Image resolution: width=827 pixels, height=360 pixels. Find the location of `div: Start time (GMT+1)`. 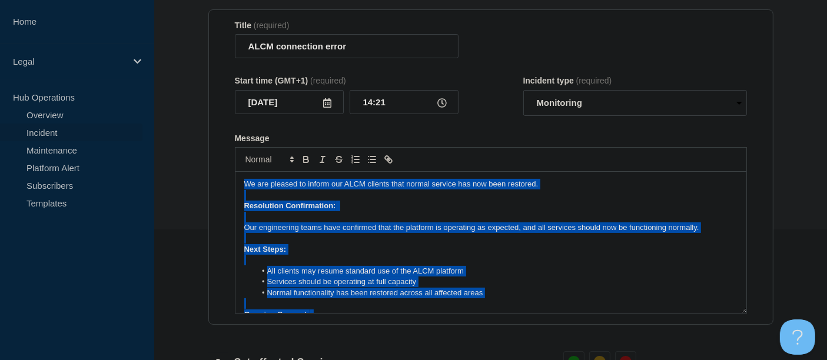

div: Start time (GMT+1) is located at coordinates (347, 81).